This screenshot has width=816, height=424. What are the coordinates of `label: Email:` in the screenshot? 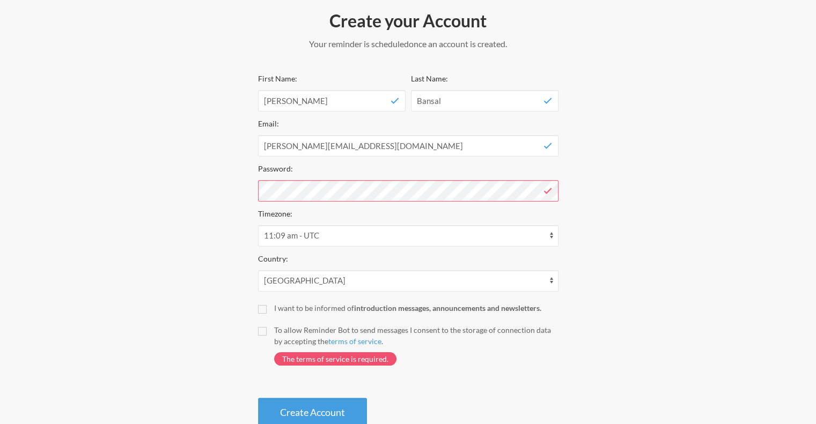 It's located at (268, 123).